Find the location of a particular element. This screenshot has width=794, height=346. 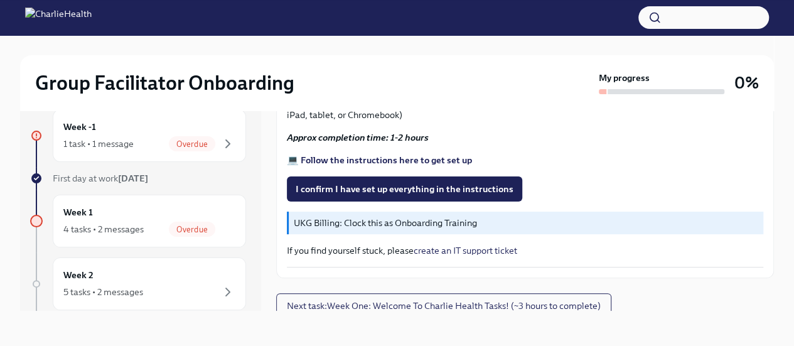

a: Next task:Week One: Welcome To Charlie Health Tasks! (~3 hours to complete) is located at coordinates (444, 306).